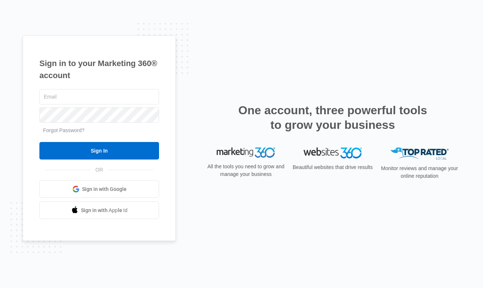 This screenshot has height=288, width=483. I want to click on p: Beautiful websites that drive results, so click(332, 167).